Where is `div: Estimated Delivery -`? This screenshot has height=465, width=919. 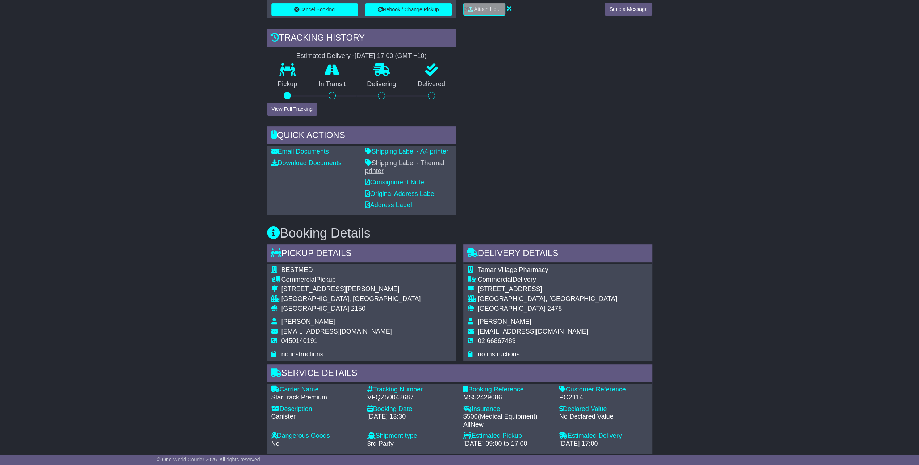
div: Estimated Delivery - is located at coordinates (361, 56).